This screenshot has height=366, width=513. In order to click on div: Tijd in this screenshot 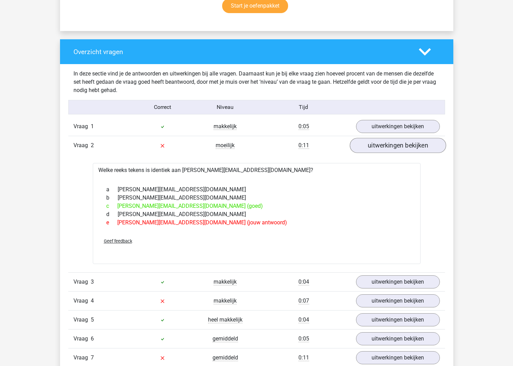, I will do `click(303, 107)`.